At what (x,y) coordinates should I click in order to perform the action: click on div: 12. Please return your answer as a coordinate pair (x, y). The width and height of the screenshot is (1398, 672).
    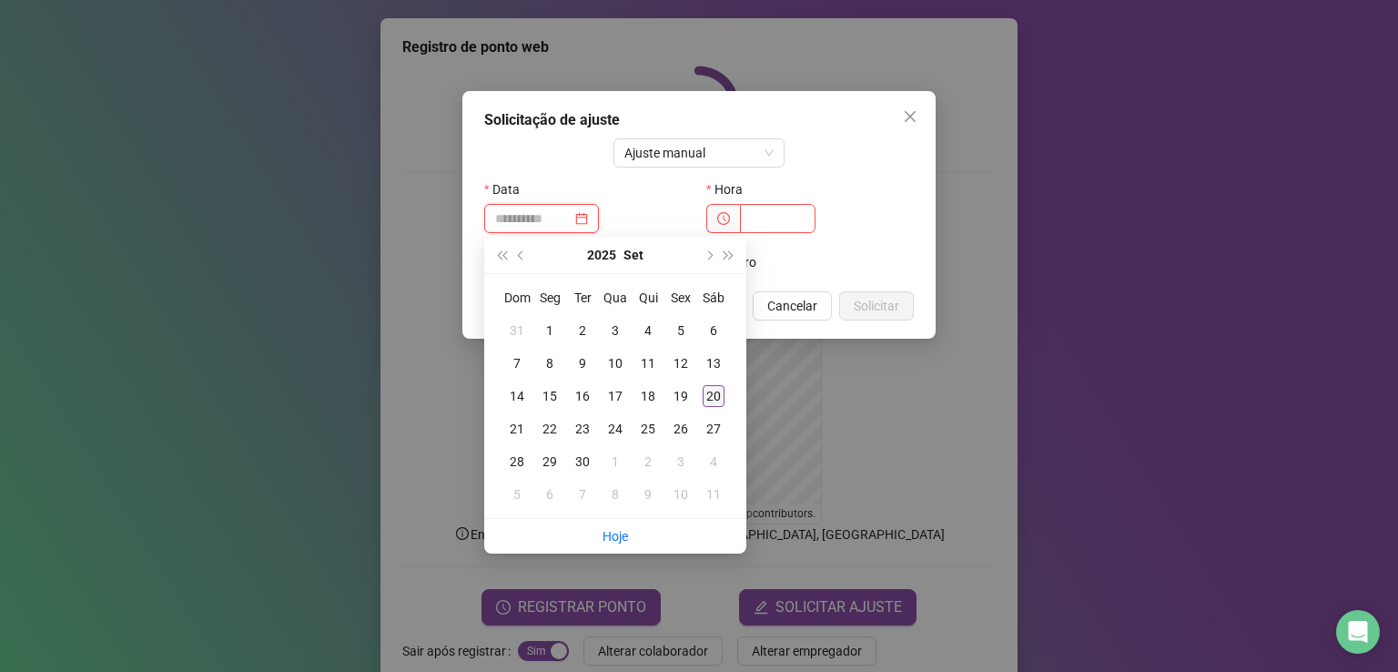
    Looking at the image, I should click on (681, 363).